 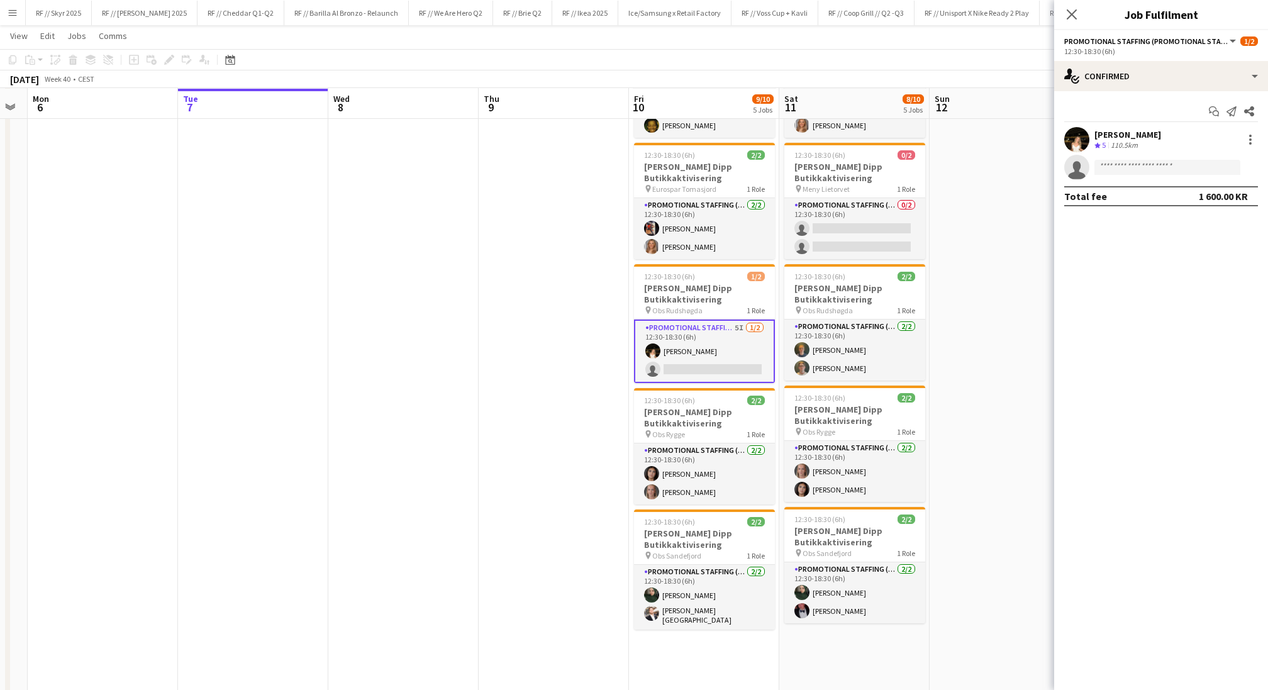 What do you see at coordinates (41, 99) in the screenshot?
I see `span: Mon` at bounding box center [41, 99].